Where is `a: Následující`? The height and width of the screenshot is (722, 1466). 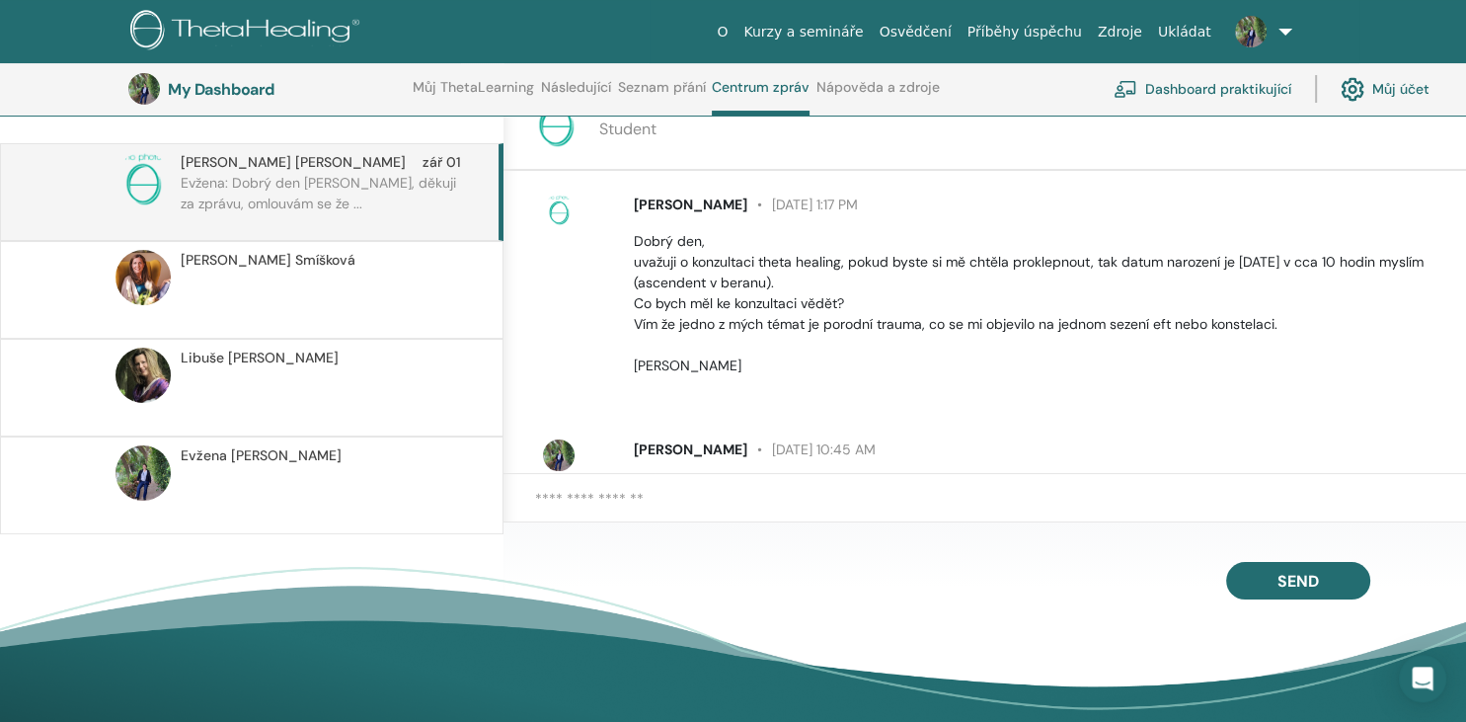
a: Následující is located at coordinates (576, 95).